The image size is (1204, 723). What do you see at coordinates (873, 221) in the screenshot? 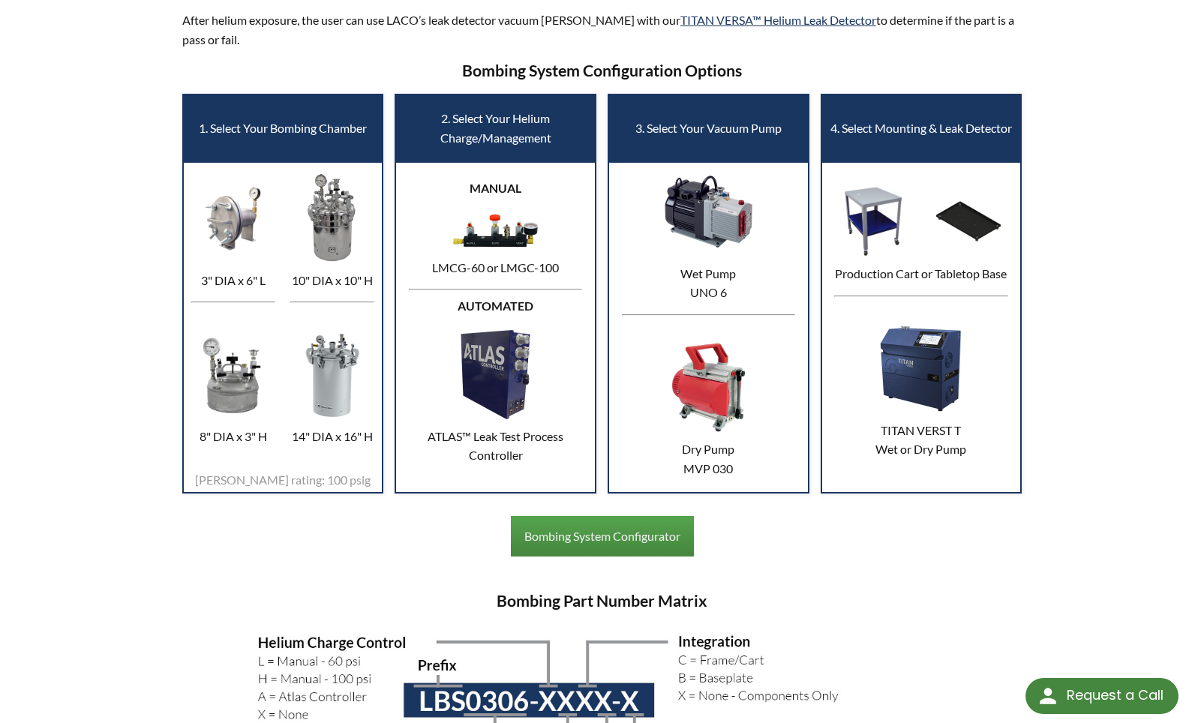
I see `img: Production Cart` at bounding box center [873, 221].